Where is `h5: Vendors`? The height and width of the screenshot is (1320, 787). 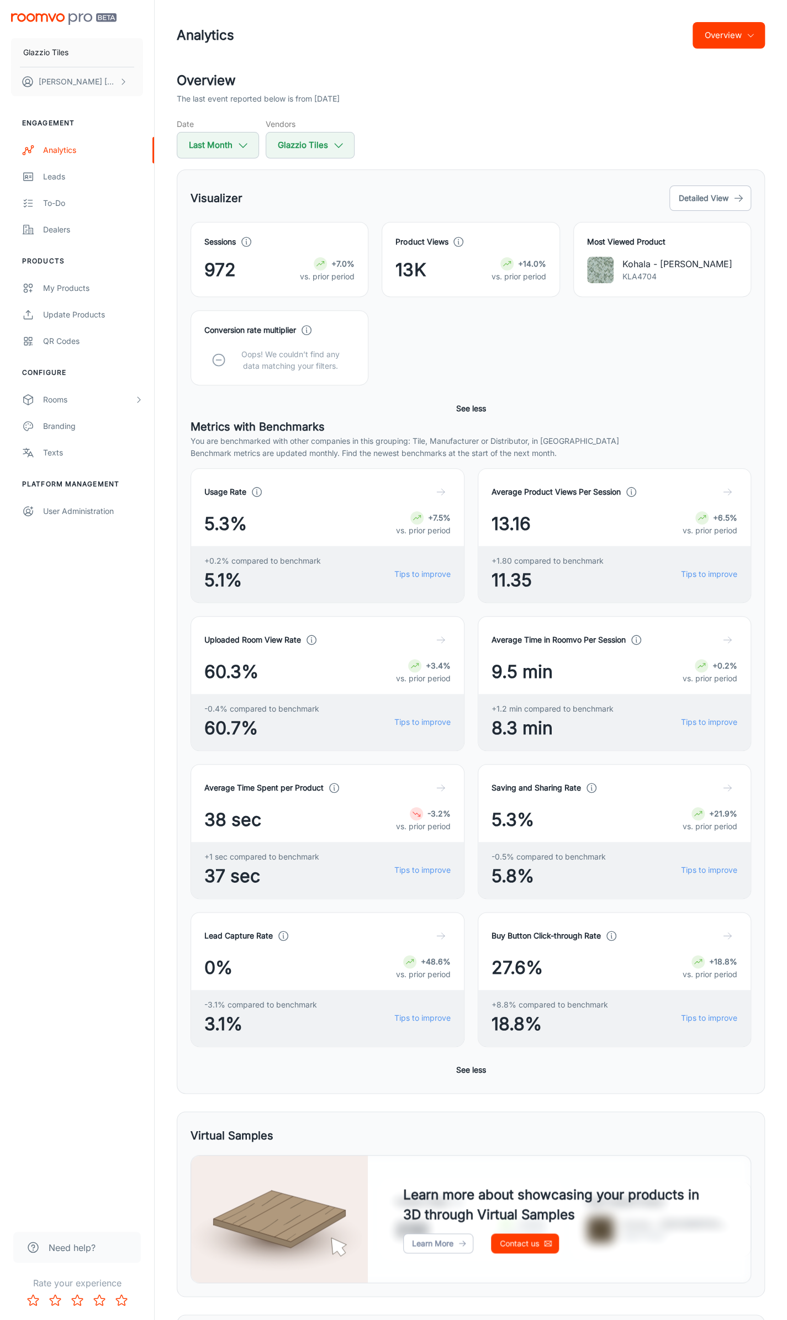
h5: Vendors is located at coordinates (310, 124).